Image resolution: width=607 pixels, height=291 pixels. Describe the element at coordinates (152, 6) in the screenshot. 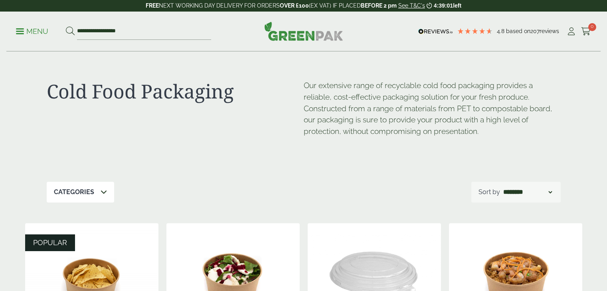

I see `strong: FREE` at that location.